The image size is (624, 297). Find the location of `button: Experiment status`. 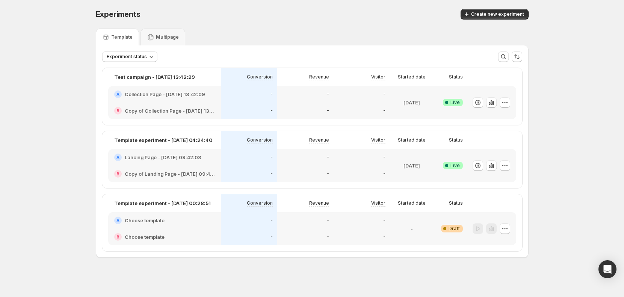

button: Experiment status is located at coordinates (130, 57).